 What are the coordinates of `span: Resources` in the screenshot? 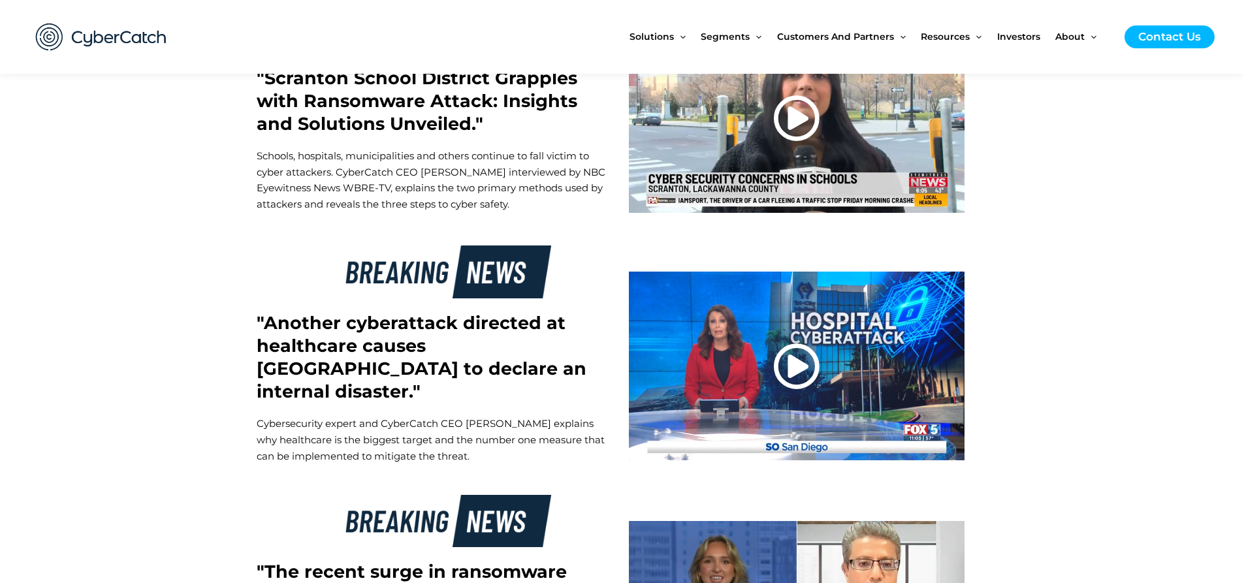 It's located at (945, 37).